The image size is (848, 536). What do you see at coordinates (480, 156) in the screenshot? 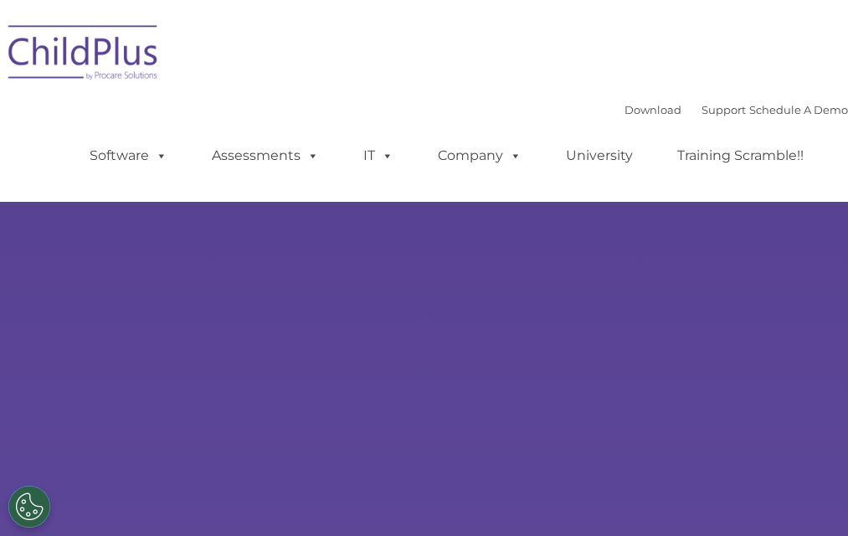
I see `a: Company` at bounding box center [480, 156].